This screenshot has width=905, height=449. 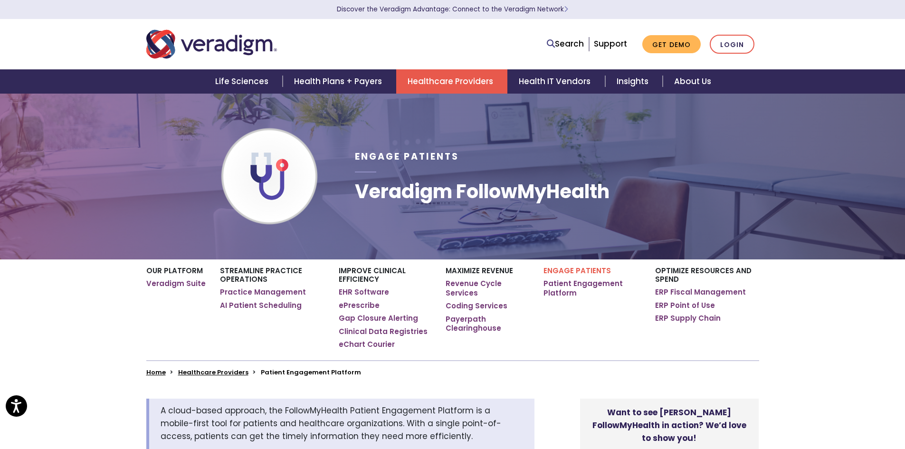 I want to click on a: Revenue Cycle Services, so click(x=487, y=288).